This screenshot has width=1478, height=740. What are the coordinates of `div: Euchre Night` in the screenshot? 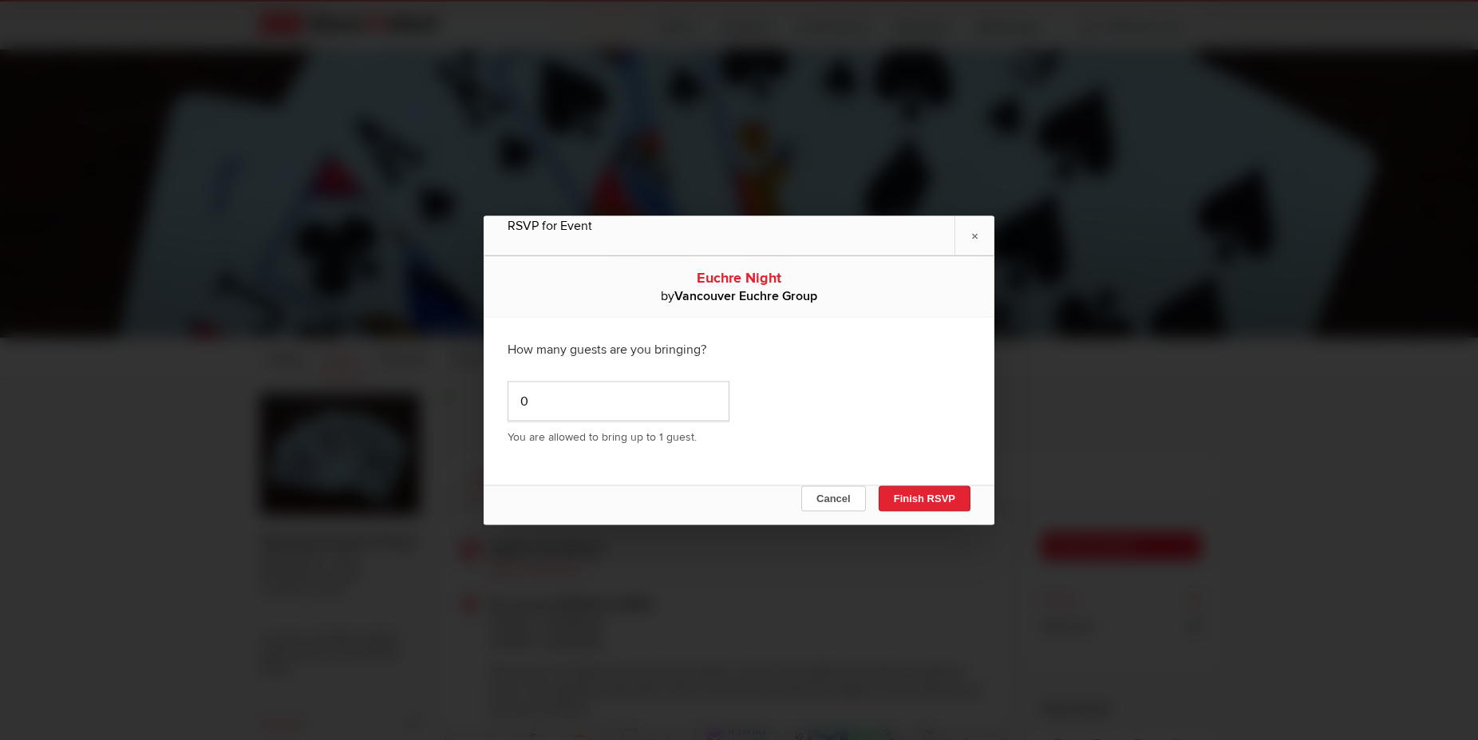 It's located at (739, 277).